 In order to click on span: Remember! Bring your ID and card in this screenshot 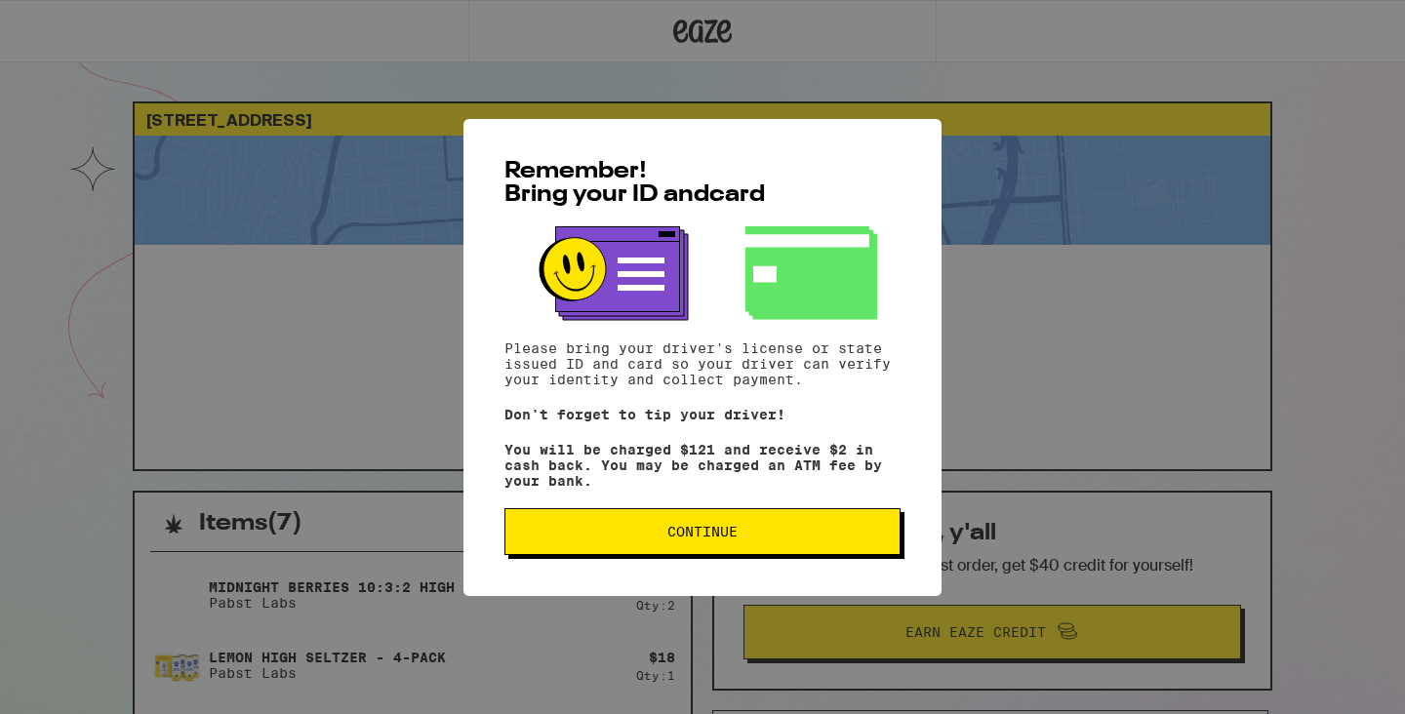, I will do `click(634, 183)`.